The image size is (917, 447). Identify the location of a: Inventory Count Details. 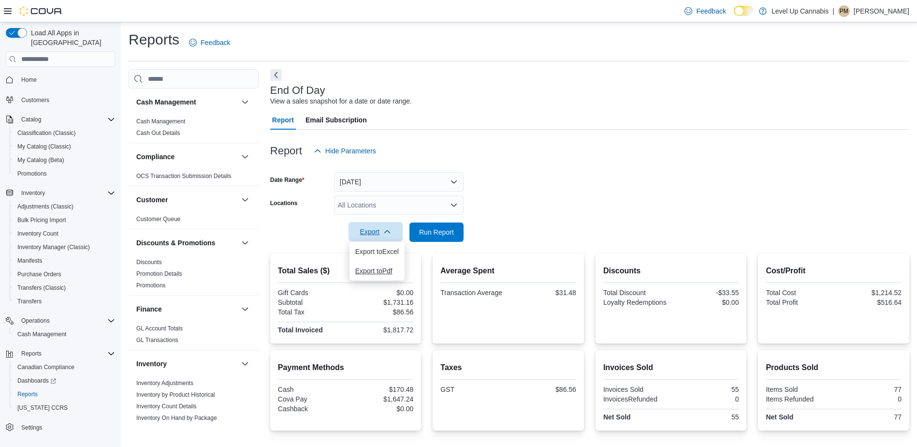
(166, 406).